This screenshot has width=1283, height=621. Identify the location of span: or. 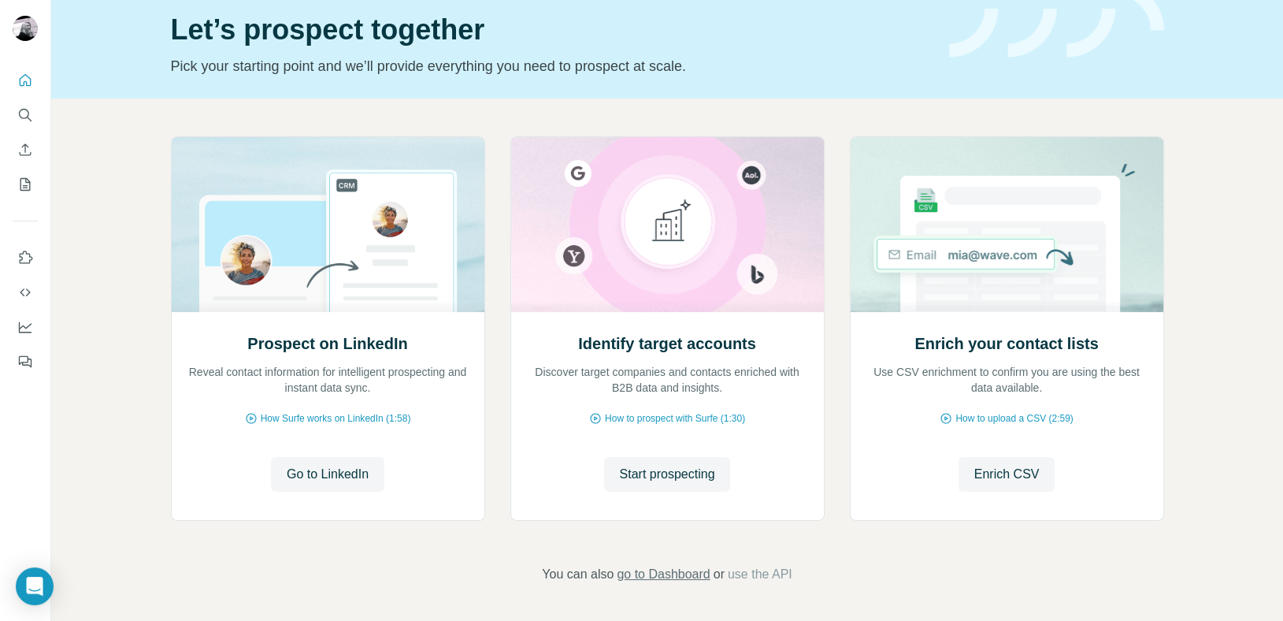
(719, 574).